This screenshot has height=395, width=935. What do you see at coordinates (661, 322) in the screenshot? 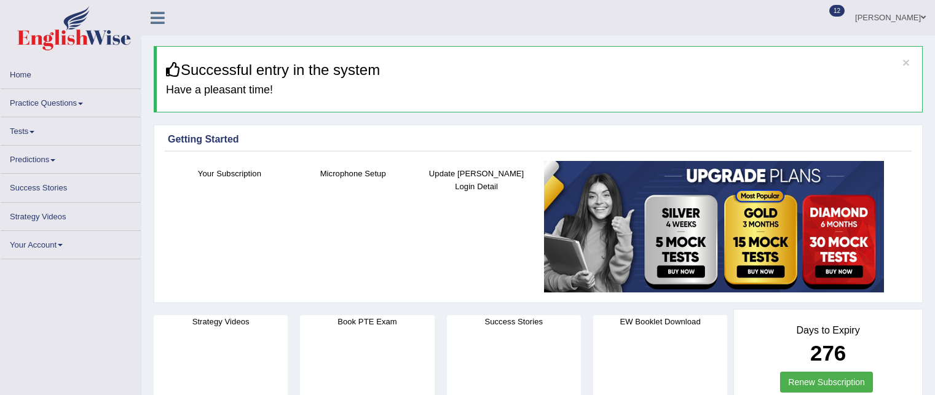
I see `h4: EW Booklet Download` at bounding box center [661, 322].